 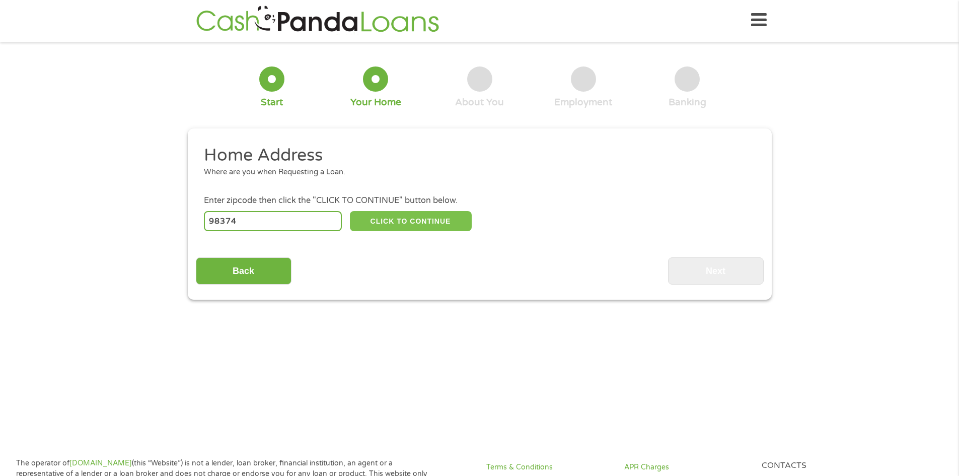 What do you see at coordinates (476, 156) in the screenshot?
I see `h2: Home Address` at bounding box center [476, 156].